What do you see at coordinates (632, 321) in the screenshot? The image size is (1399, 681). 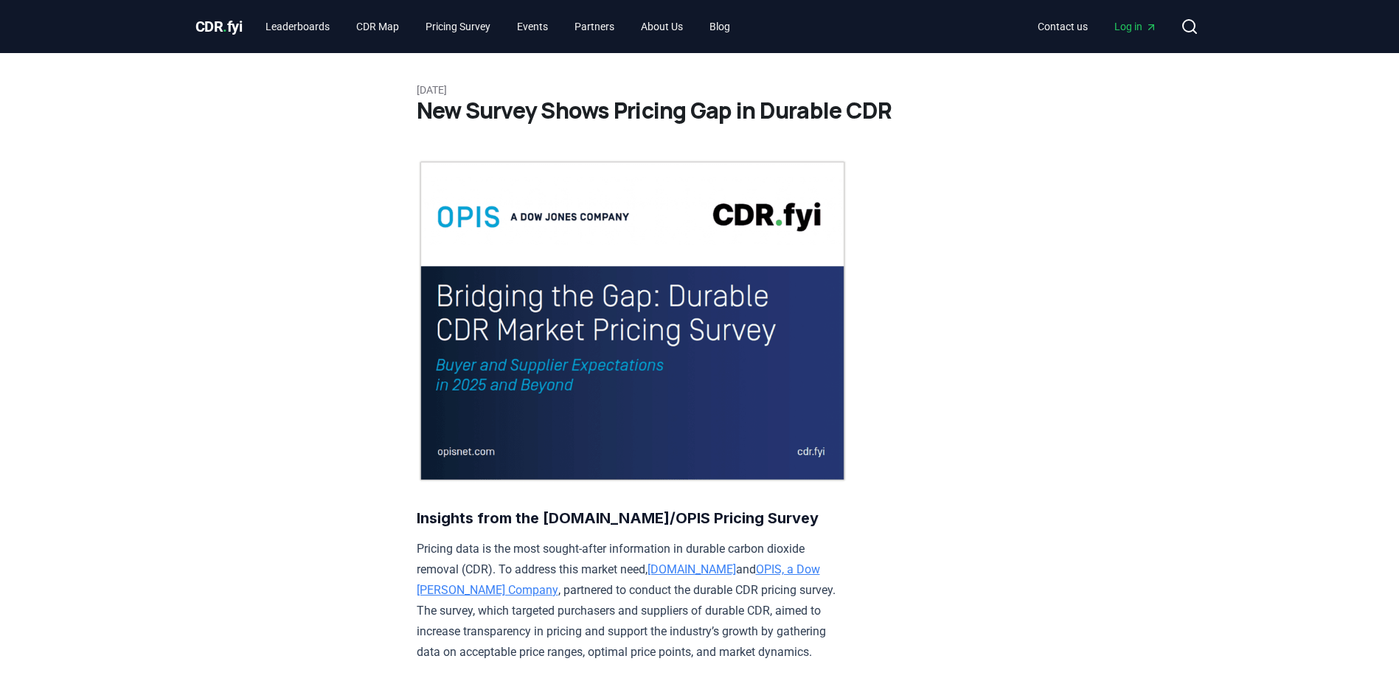 I see `img: blog post image` at bounding box center [632, 321].